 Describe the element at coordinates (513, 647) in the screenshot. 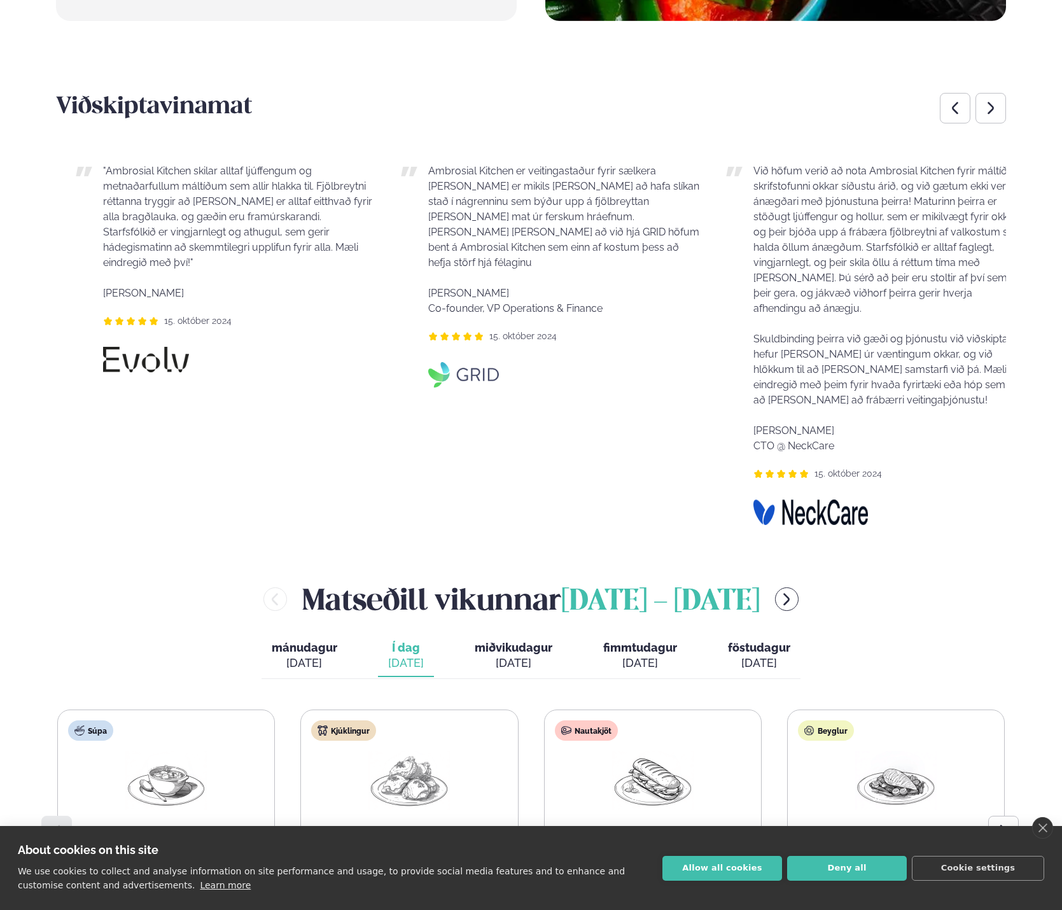

I see `span: miðvikudagur` at that location.